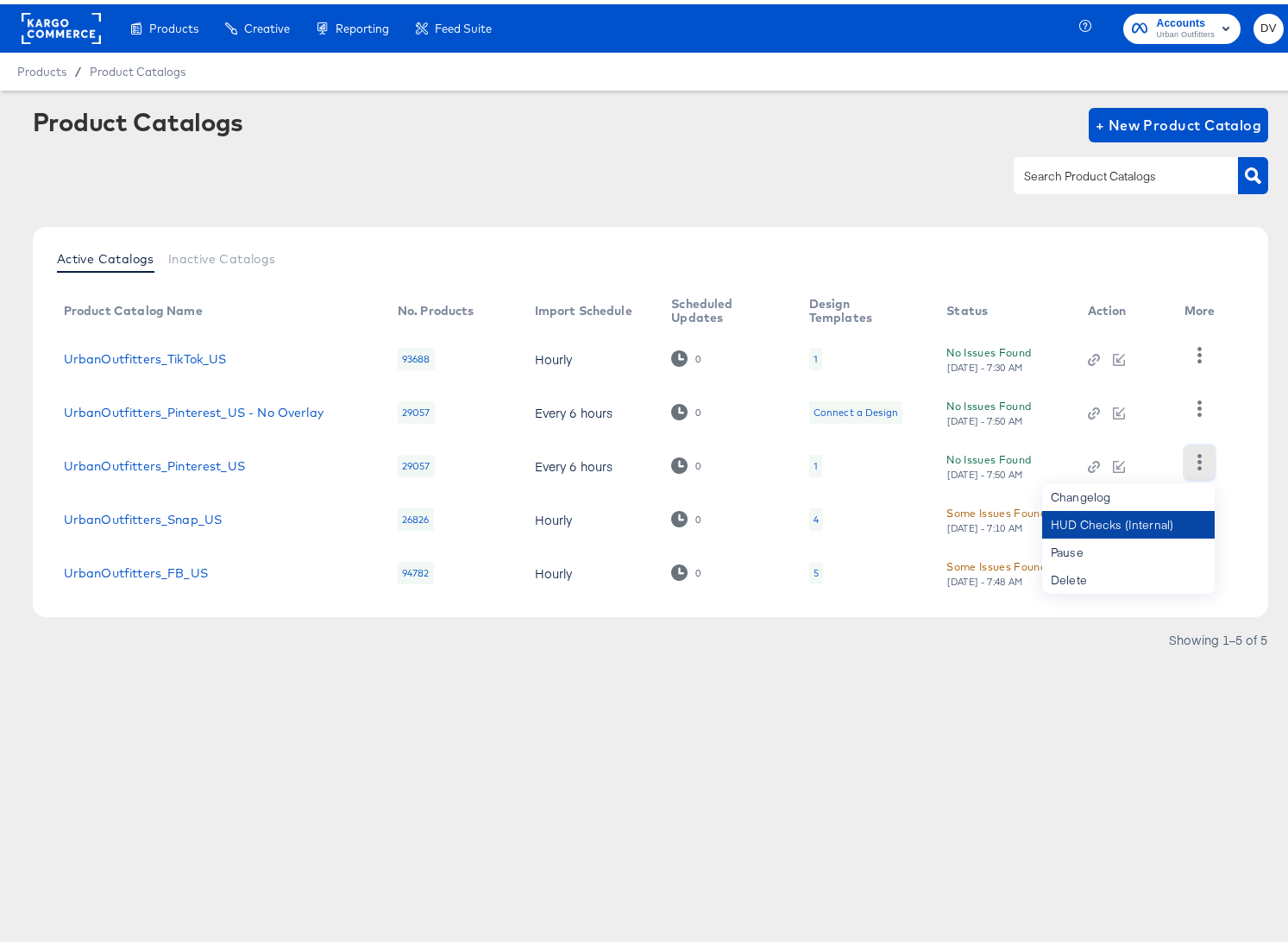 This screenshot has height=946, width=1288. Describe the element at coordinates (1186, 31) in the screenshot. I see `span: Urban Outfitters` at that location.